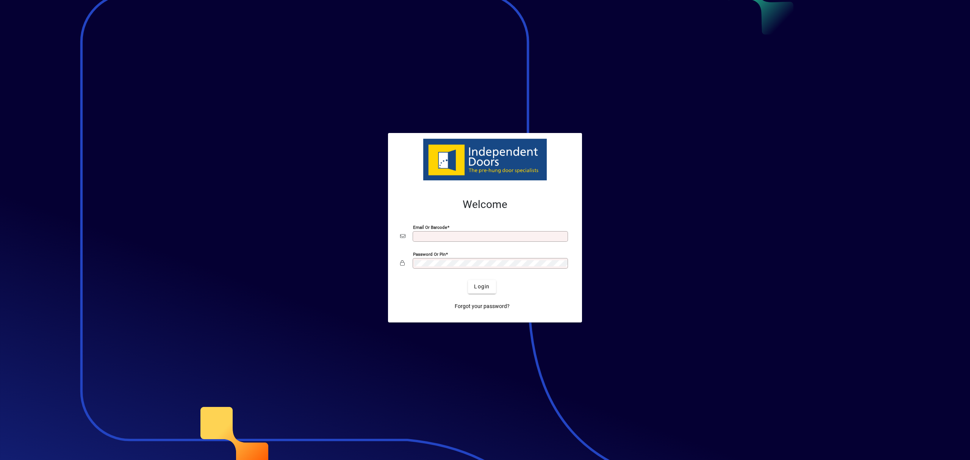 The width and height of the screenshot is (970, 460). What do you see at coordinates (430, 227) in the screenshot?
I see `mat-label: Email or Barcode` at bounding box center [430, 227].